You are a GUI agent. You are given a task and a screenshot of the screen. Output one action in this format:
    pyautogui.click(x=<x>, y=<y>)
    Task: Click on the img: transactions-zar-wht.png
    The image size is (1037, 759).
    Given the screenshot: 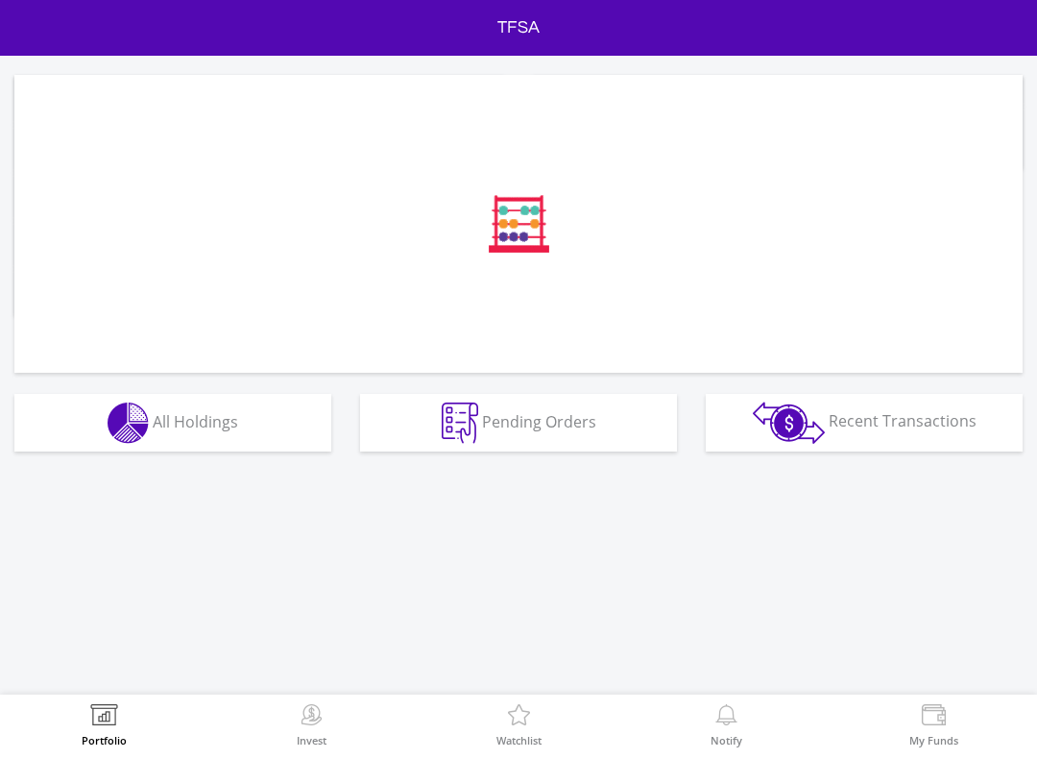 What is the action you would take?
    pyautogui.click(x=789, y=423)
    